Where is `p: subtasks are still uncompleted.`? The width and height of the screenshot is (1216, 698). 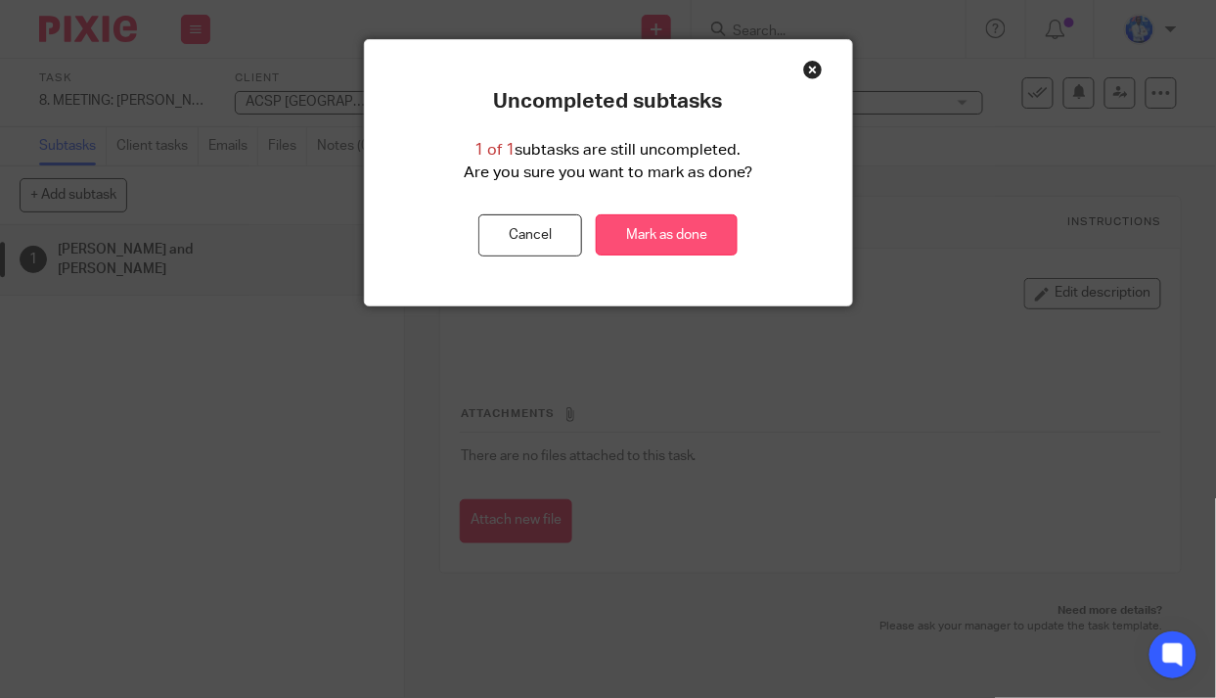 p: subtasks are still uncompleted. is located at coordinates (608, 150).